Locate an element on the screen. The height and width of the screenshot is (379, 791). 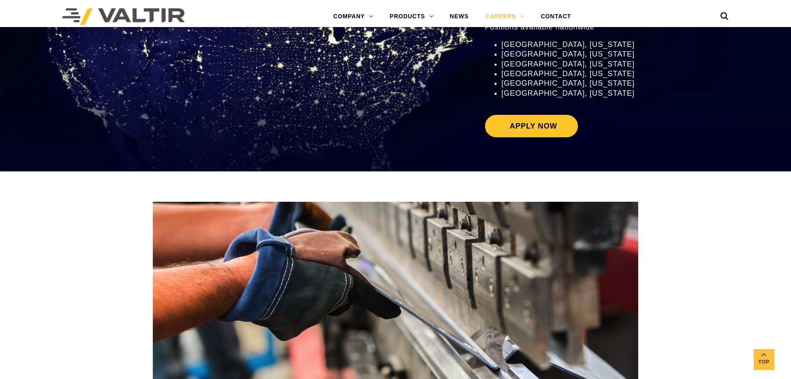
span: Positions available nationwide is located at coordinates (540, 27).